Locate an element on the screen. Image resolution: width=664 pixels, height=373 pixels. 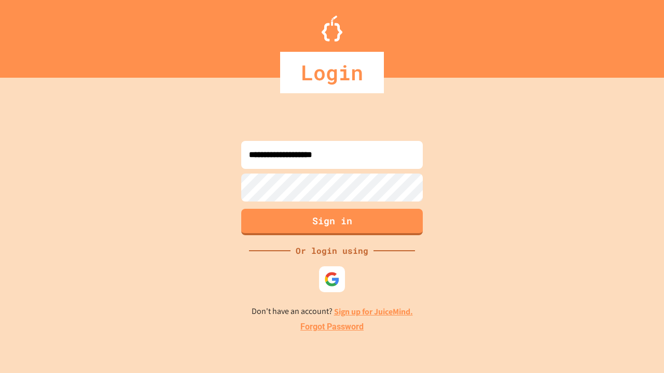
img: Logo.svg is located at coordinates (332, 29).